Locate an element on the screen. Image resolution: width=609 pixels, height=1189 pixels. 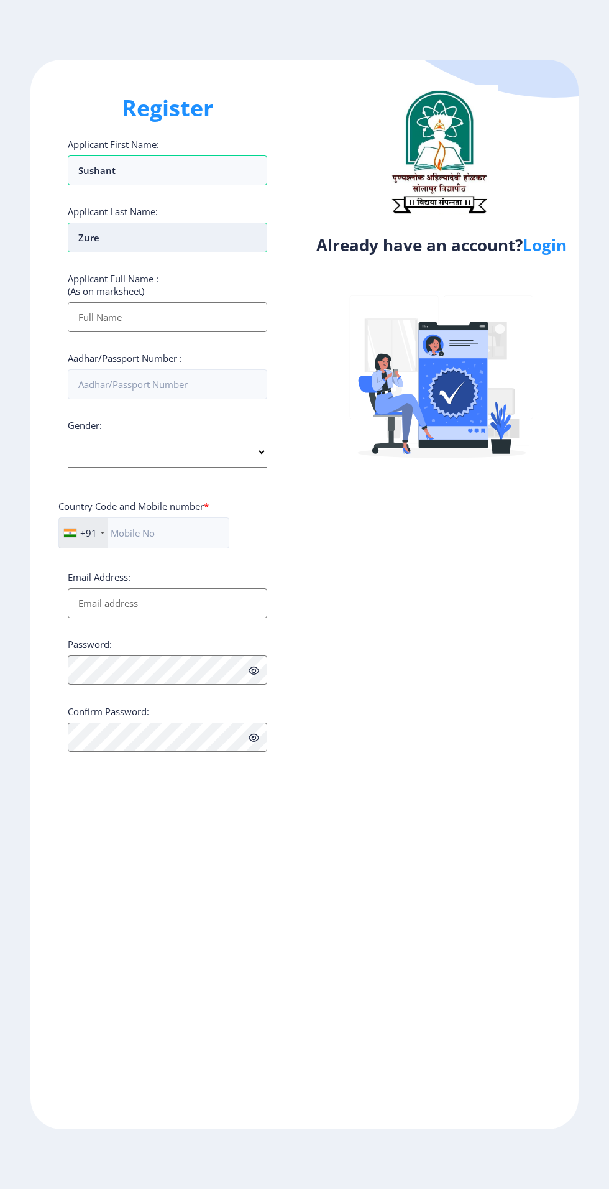
label: Confirm Password: is located at coordinates (108, 711).